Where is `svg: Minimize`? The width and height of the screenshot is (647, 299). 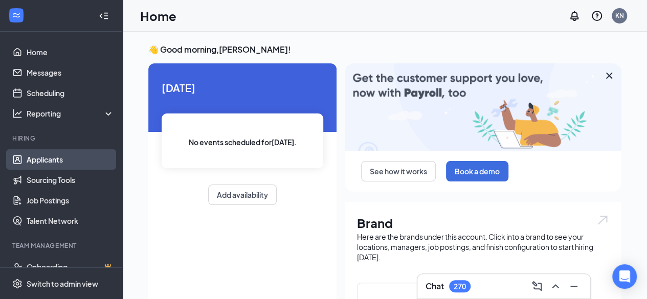
svg: Minimize is located at coordinates (574, 286).